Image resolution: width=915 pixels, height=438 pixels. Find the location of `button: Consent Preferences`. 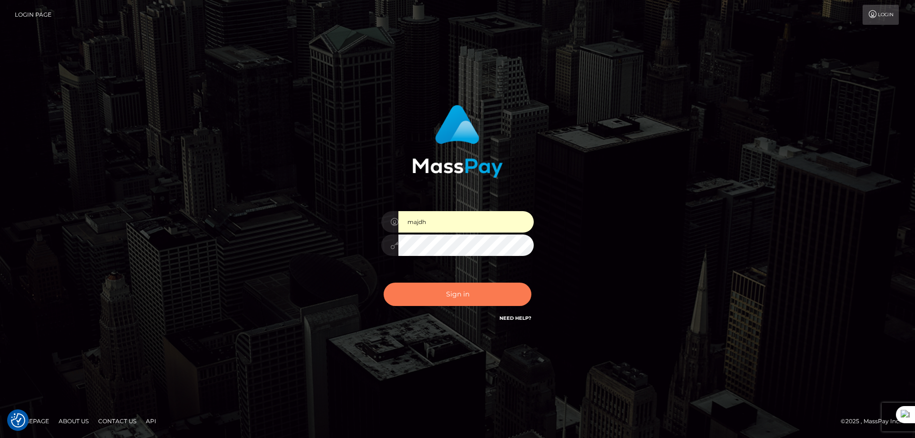

button: Consent Preferences is located at coordinates (18, 420).